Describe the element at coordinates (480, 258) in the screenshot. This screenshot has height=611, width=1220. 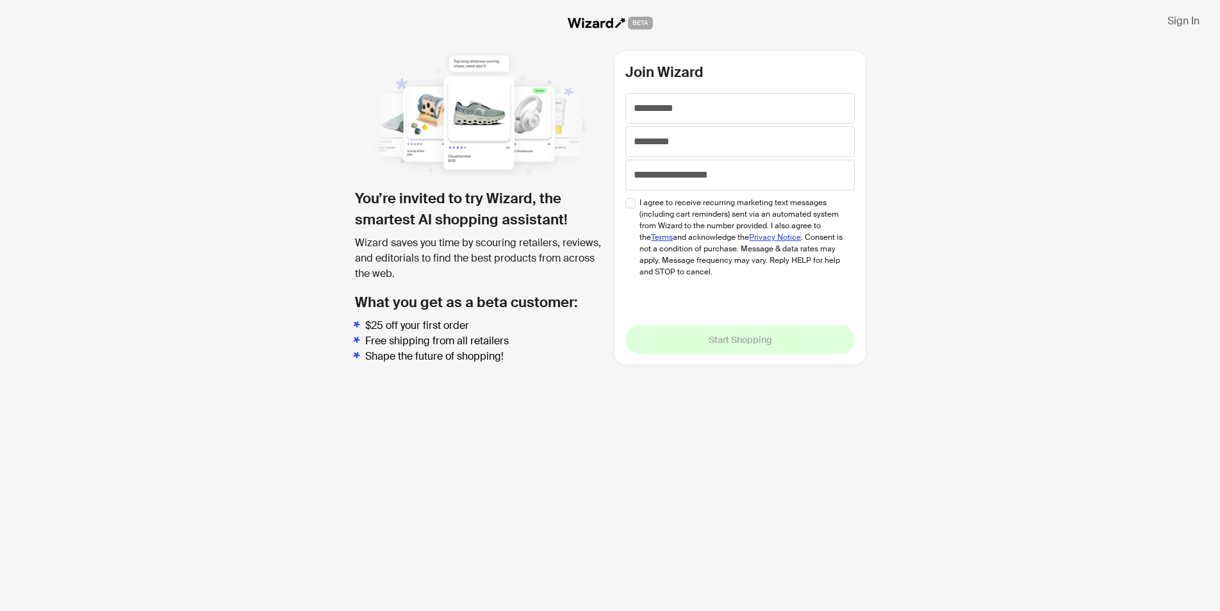
I see `div: Wizard saves you time by scouring retailers, reviews, and editorials to find the best products fr...` at that location.